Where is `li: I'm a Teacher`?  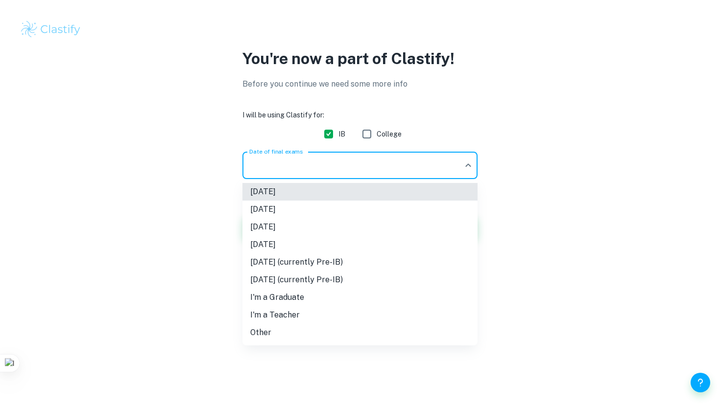 li: I'm a Teacher is located at coordinates (360, 315).